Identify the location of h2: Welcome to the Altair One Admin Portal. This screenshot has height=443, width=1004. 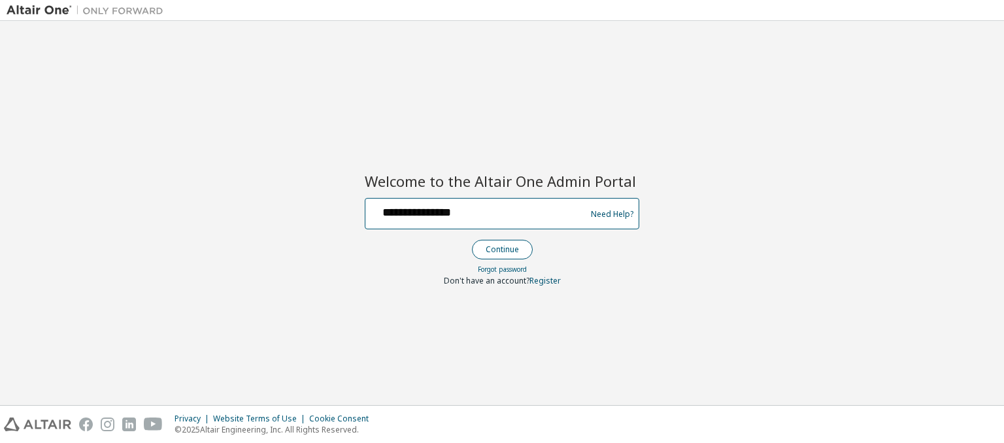
(502, 181).